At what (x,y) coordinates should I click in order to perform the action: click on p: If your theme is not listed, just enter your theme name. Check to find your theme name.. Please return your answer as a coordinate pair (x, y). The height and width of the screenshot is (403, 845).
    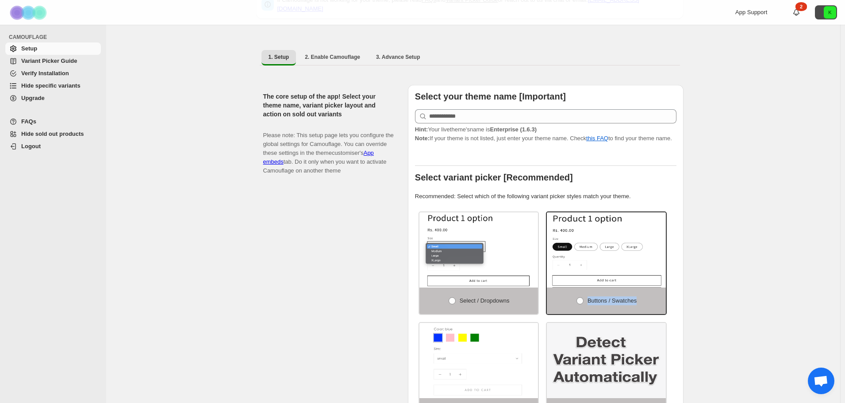
    Looking at the image, I should click on (545, 134).